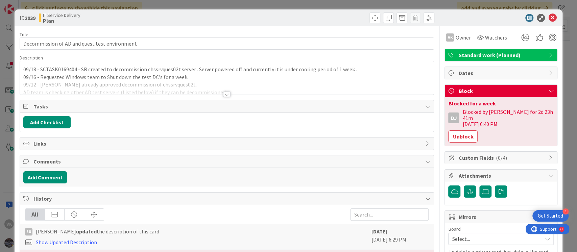 The width and height of the screenshot is (577, 252). Describe the element at coordinates (31, 58) in the screenshot. I see `span: Description` at that location.